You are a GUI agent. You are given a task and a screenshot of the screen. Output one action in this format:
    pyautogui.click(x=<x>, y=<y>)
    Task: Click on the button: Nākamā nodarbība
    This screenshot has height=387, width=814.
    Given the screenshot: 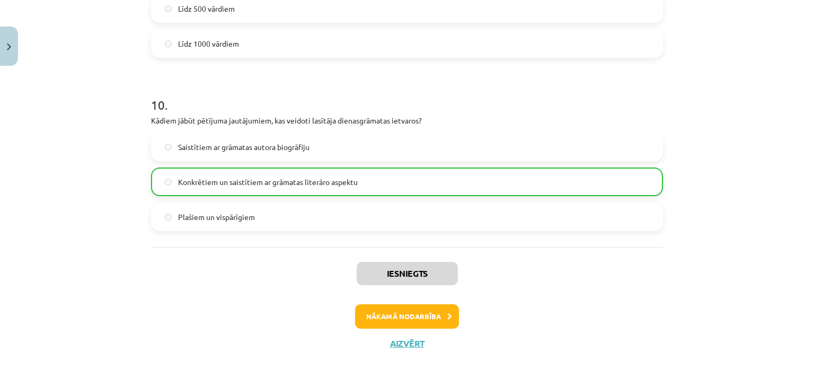 What is the action you would take?
    pyautogui.click(x=407, y=316)
    